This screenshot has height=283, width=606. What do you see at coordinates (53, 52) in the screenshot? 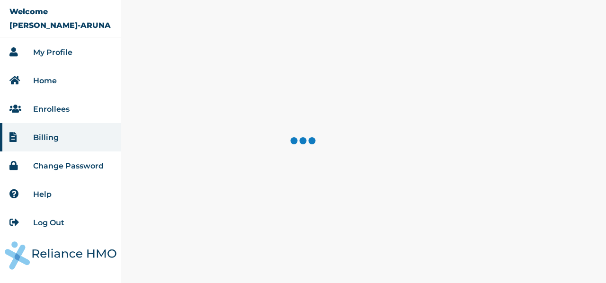
I see `a: My Profile` at bounding box center [53, 52].